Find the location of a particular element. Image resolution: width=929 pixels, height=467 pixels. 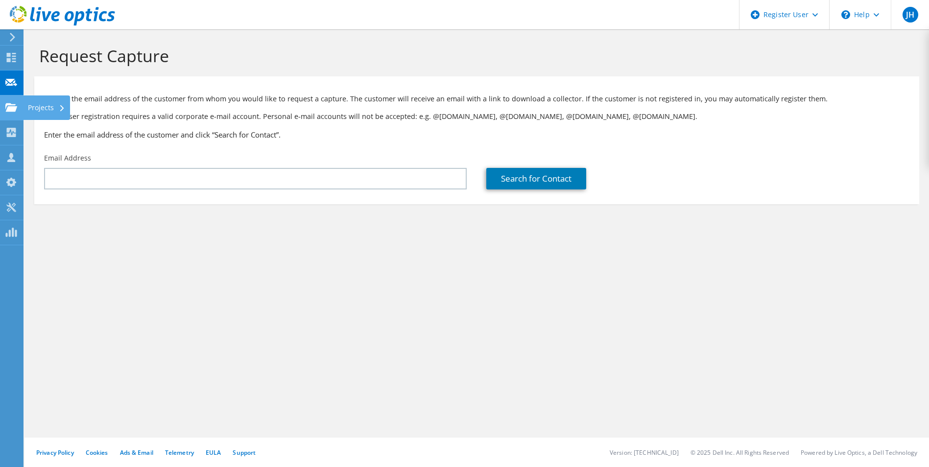

label: Email Address is located at coordinates (68, 158).